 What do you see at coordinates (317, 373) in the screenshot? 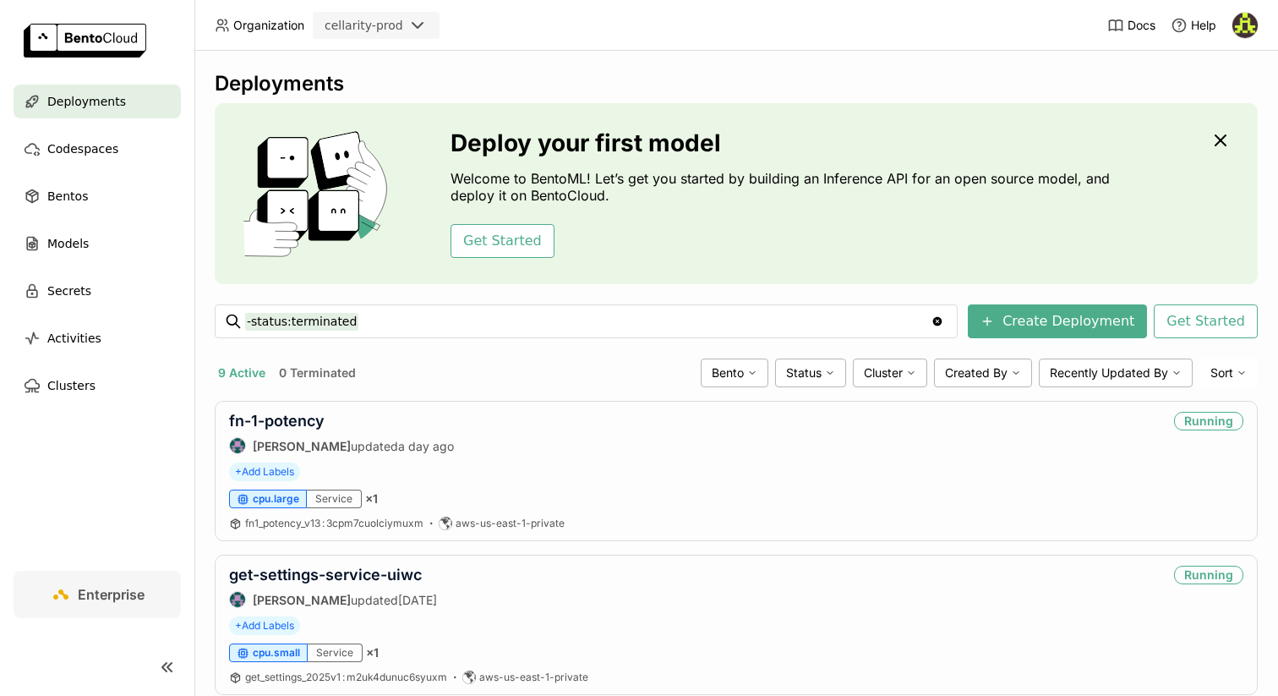
I see `button: 0 Terminated` at bounding box center [317, 373].